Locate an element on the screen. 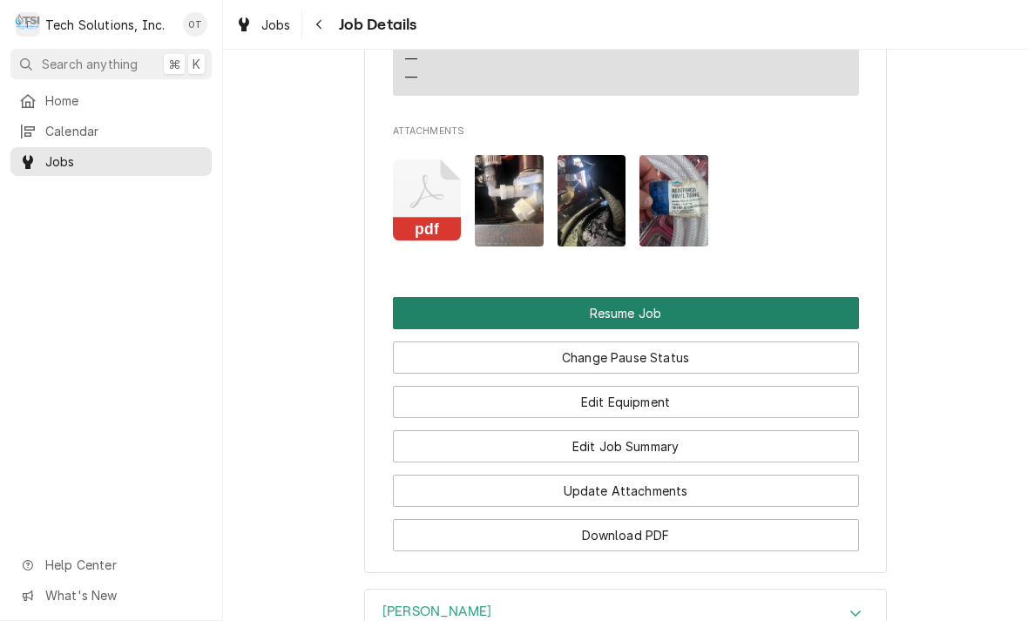  a: Home is located at coordinates (111, 100).